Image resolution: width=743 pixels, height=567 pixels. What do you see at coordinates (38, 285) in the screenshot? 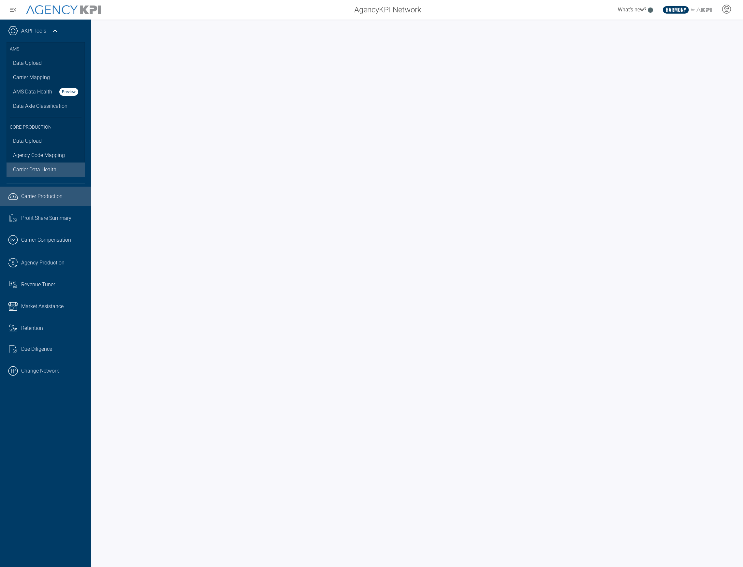
I see `span: Revenue Tuner` at bounding box center [38, 285].